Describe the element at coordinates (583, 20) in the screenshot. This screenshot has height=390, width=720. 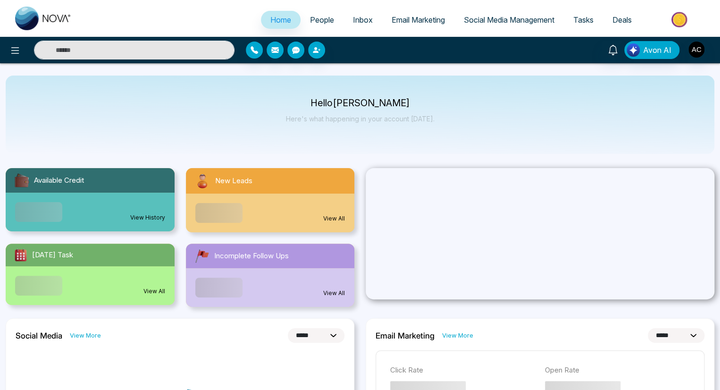
I see `span: Tasks` at that location.